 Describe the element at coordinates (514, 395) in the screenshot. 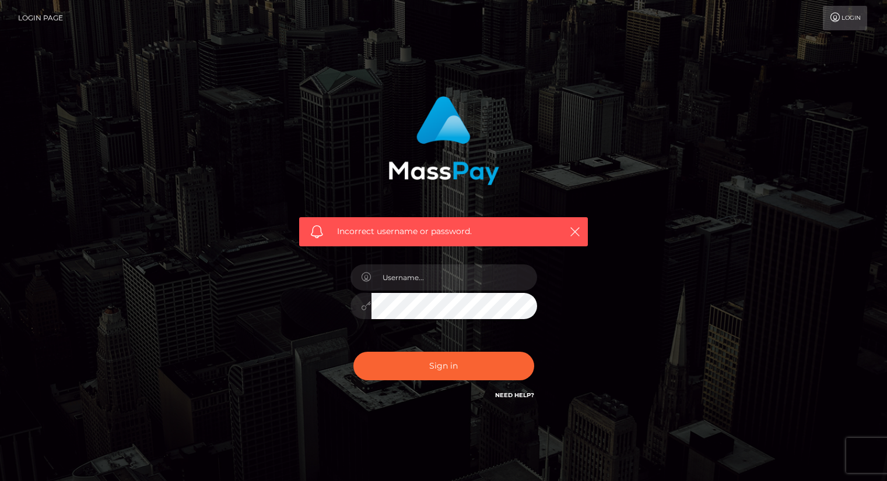

I see `a: Need Help?` at that location.